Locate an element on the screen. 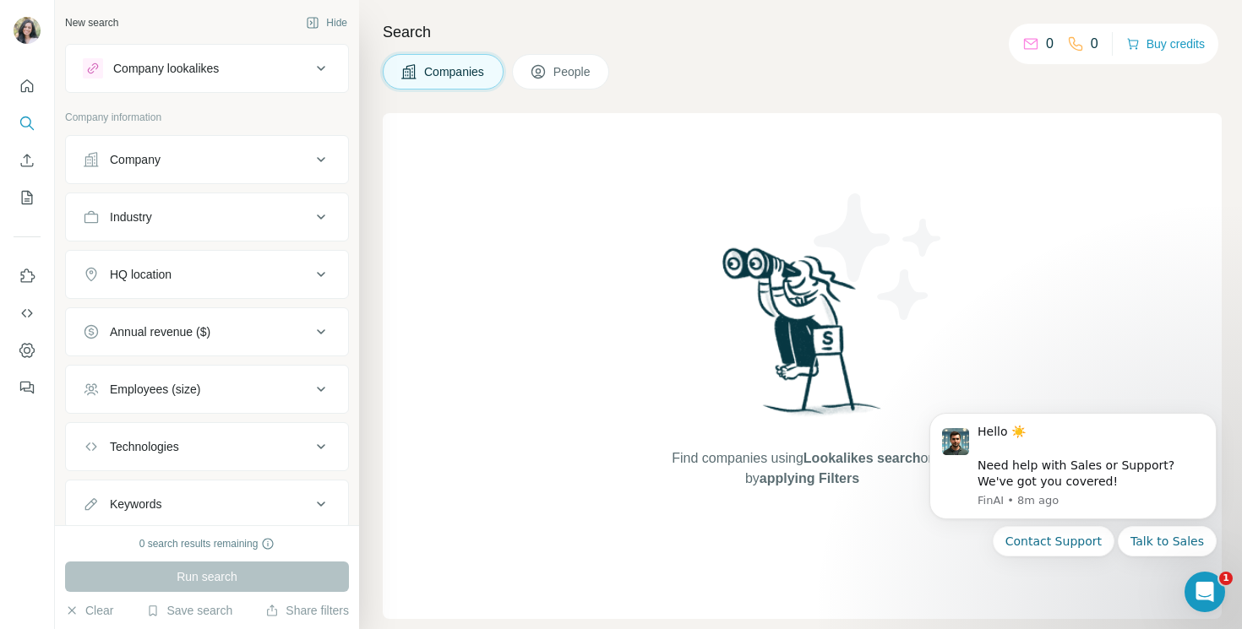  button: Buy credits is located at coordinates (1165, 44).